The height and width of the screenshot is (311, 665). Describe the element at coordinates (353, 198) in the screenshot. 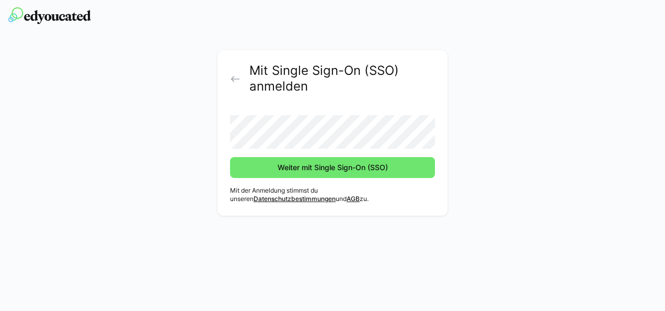

I see `a: AGB` at that location.